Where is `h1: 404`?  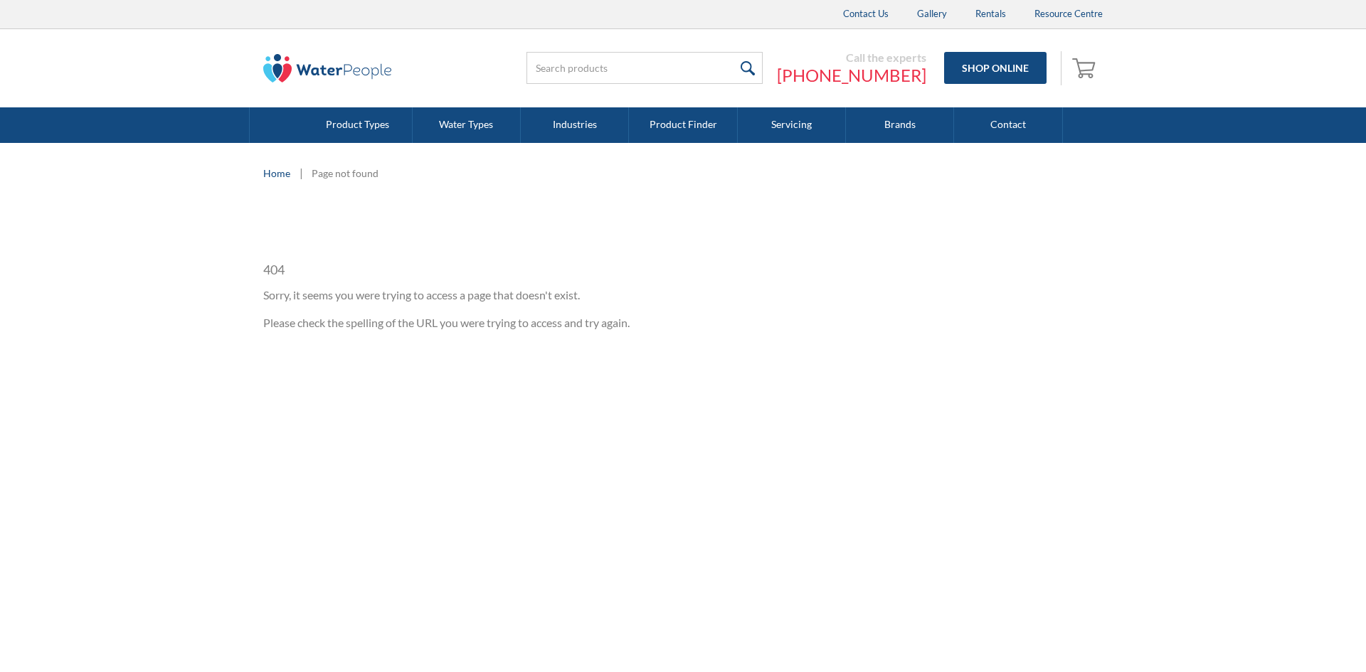
h1: 404 is located at coordinates (541, 270).